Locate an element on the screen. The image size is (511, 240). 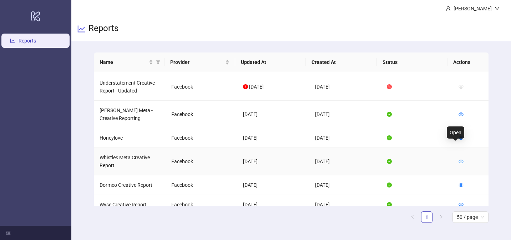
span: line-chart is located at coordinates (81, 29).